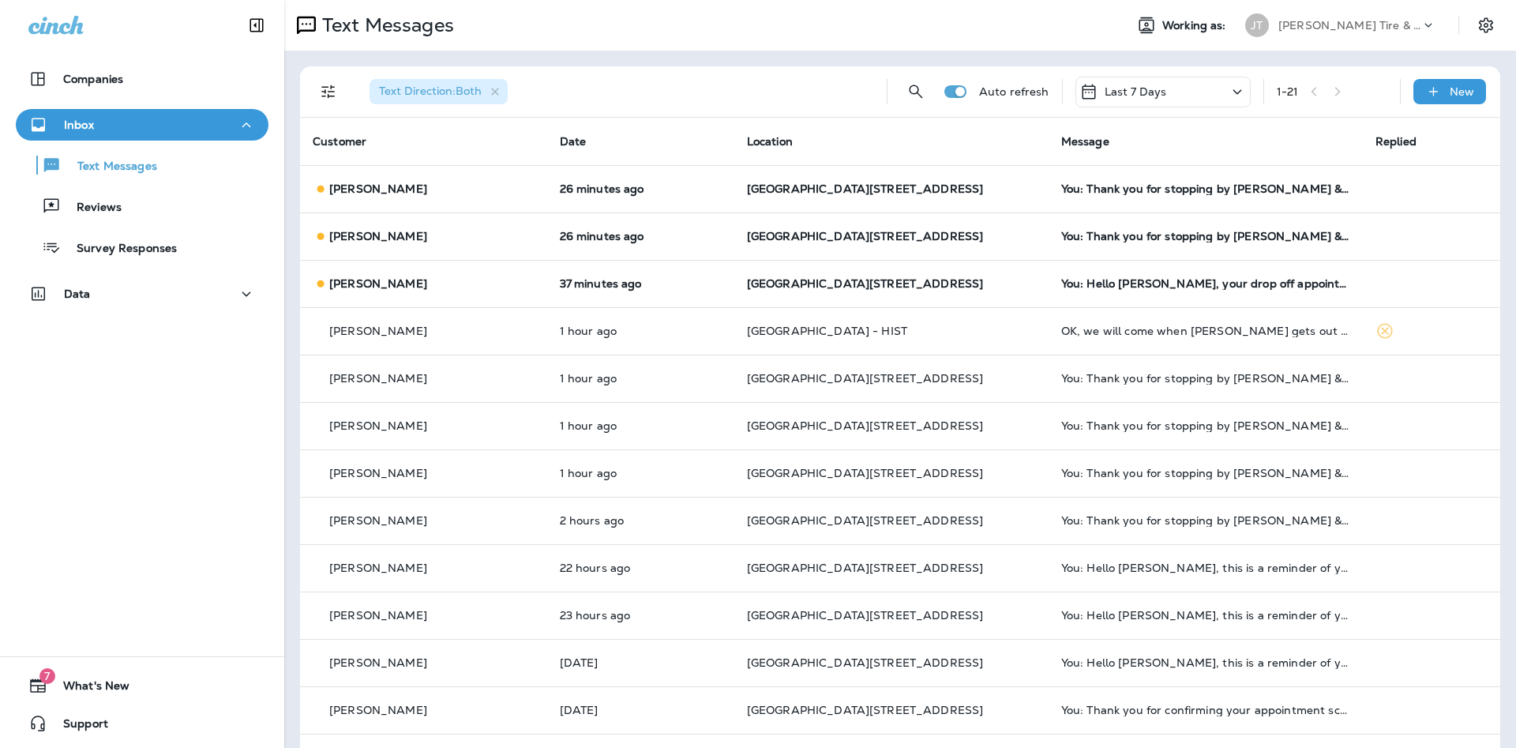 The height and width of the screenshot is (748, 1516). What do you see at coordinates (142, 206) in the screenshot?
I see `button: Reviews` at bounding box center [142, 206].